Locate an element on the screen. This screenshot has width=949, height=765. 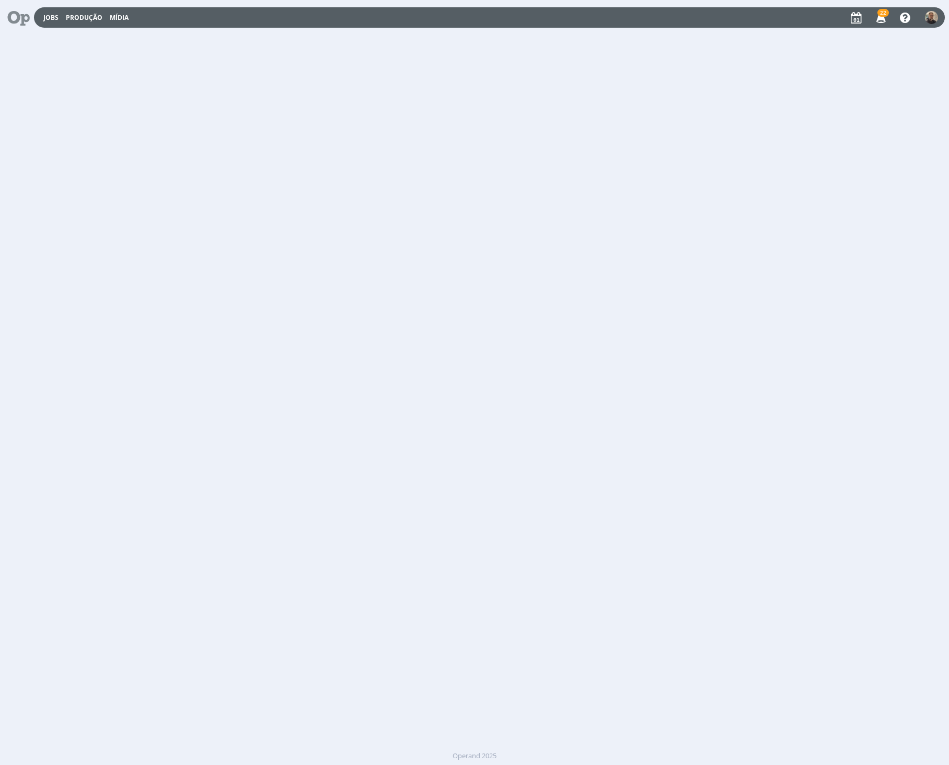
button: R is located at coordinates (931, 17).